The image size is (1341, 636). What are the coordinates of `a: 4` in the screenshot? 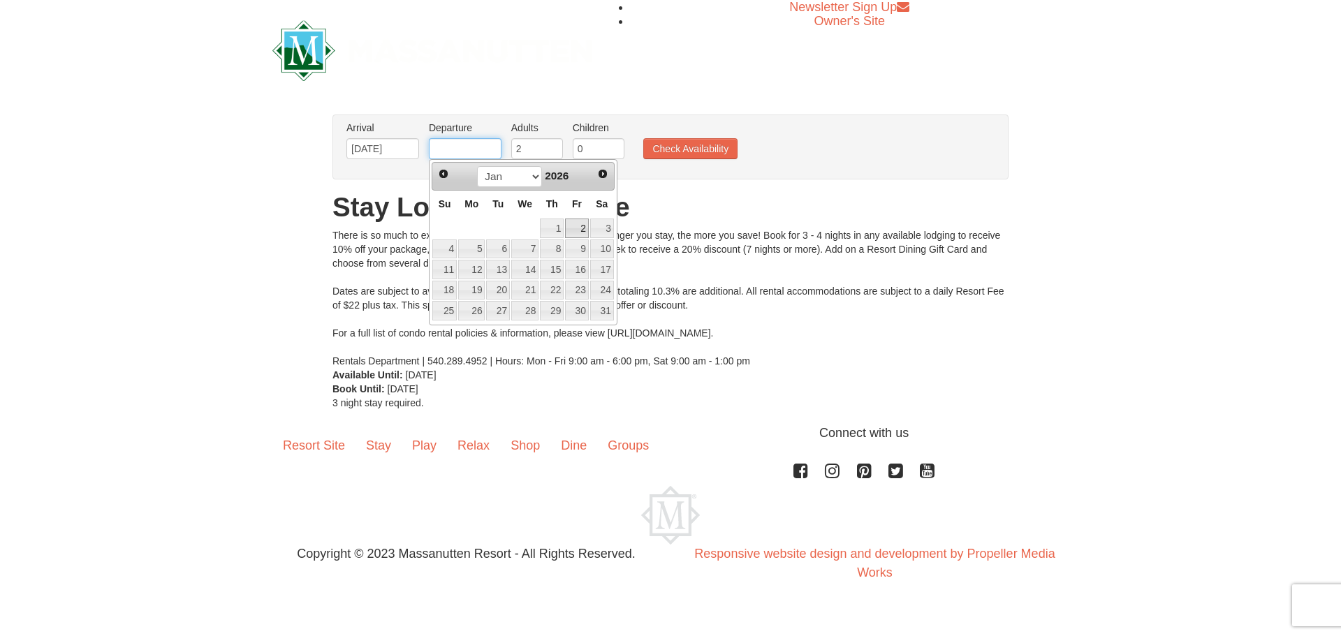 It's located at (444, 249).